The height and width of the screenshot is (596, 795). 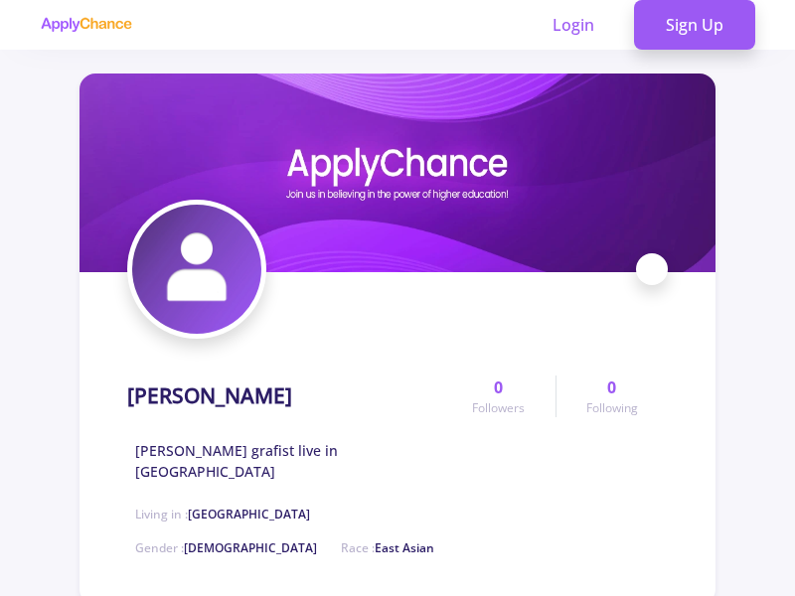 What do you see at coordinates (397, 173) in the screenshot?
I see `img: Atieh Hashemiancover image` at bounding box center [397, 173].